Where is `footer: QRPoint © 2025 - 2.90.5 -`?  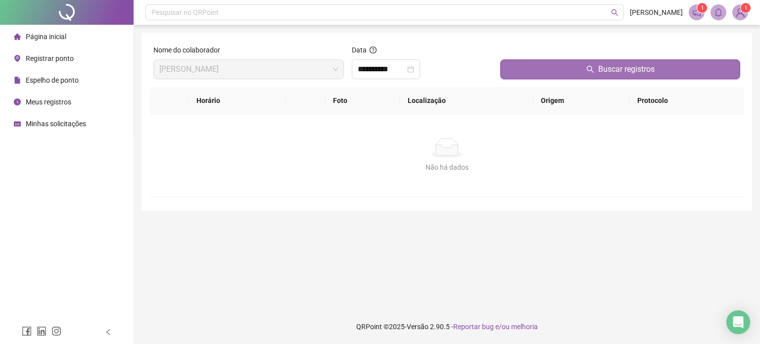 footer: QRPoint © 2025 - 2.90.5 - is located at coordinates (447, 326).